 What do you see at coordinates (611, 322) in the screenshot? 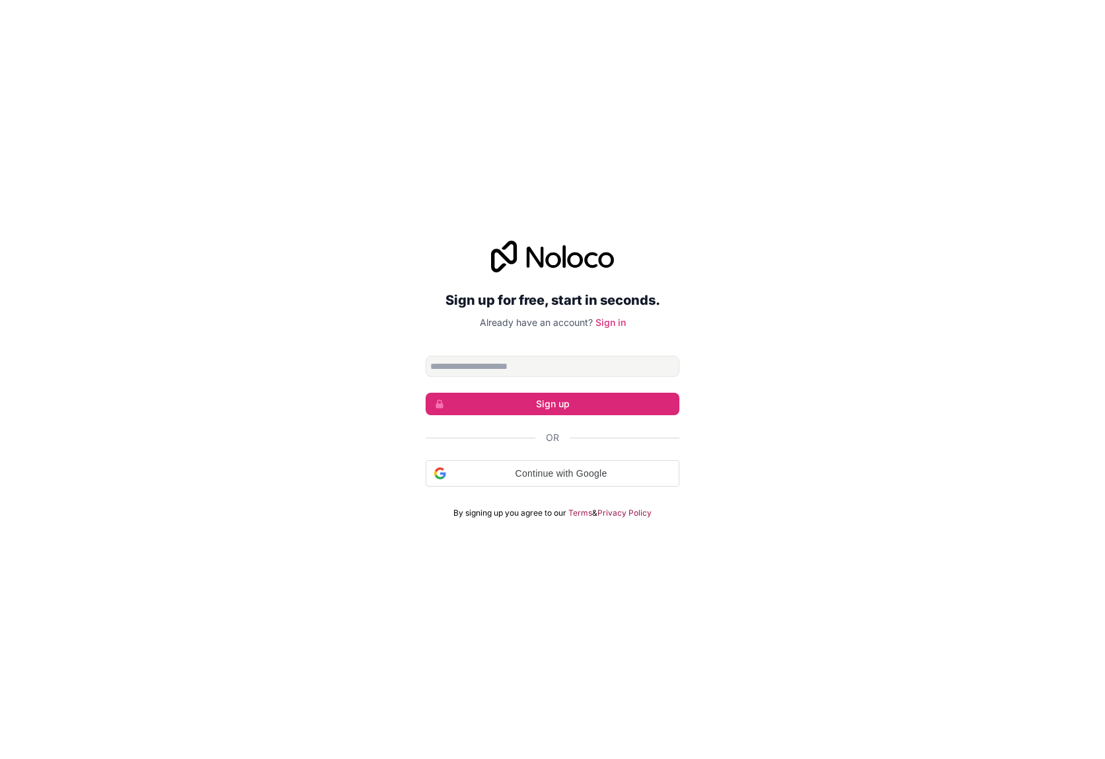
I see `a: Sign in` at bounding box center [611, 322].